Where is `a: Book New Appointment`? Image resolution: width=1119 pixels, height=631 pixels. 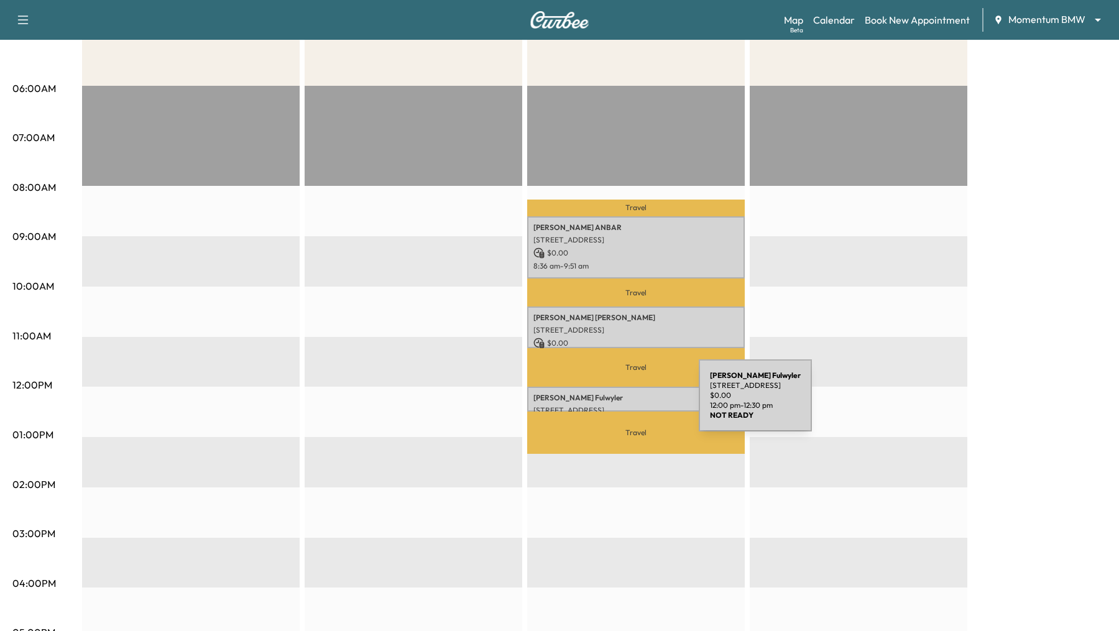
a: Book New Appointment is located at coordinates (917, 20).